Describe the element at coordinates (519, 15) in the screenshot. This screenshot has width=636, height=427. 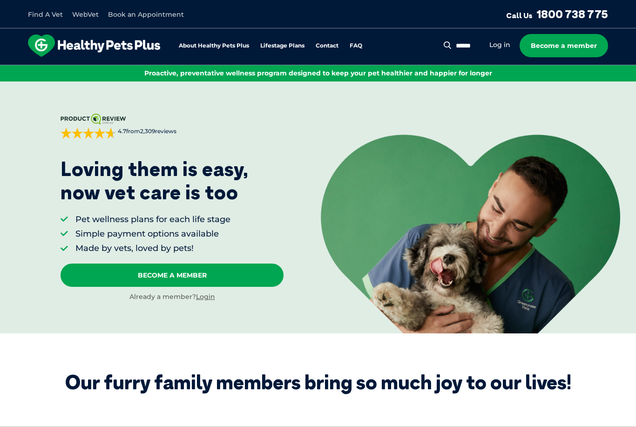
I see `span: Call Us` at that location.